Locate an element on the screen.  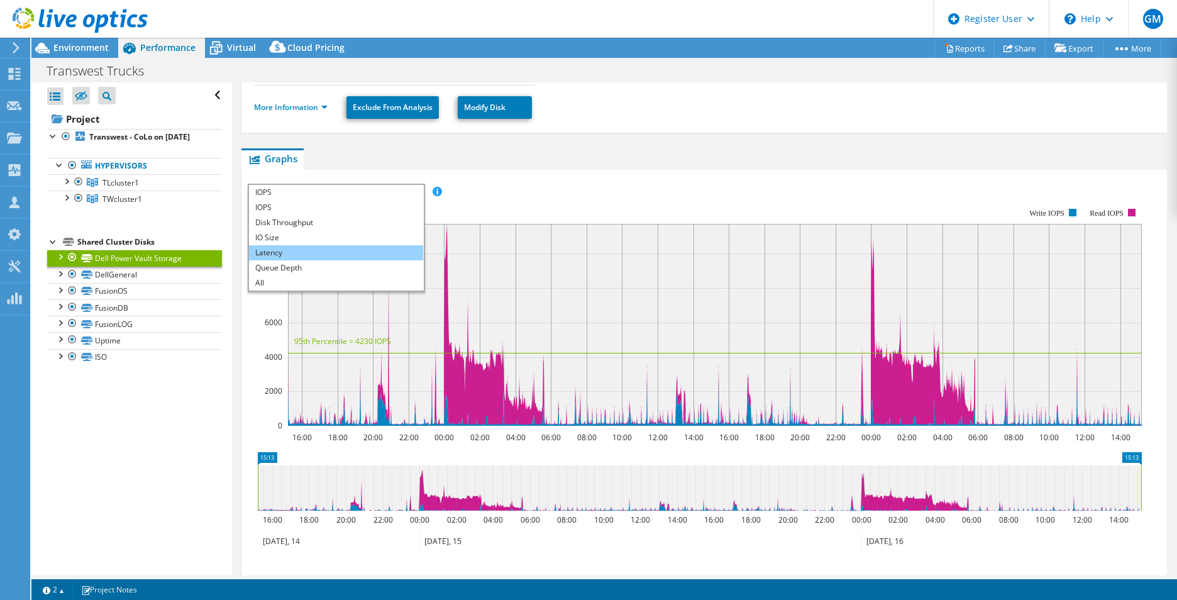
span: Cloud Pricing is located at coordinates (316, 47).